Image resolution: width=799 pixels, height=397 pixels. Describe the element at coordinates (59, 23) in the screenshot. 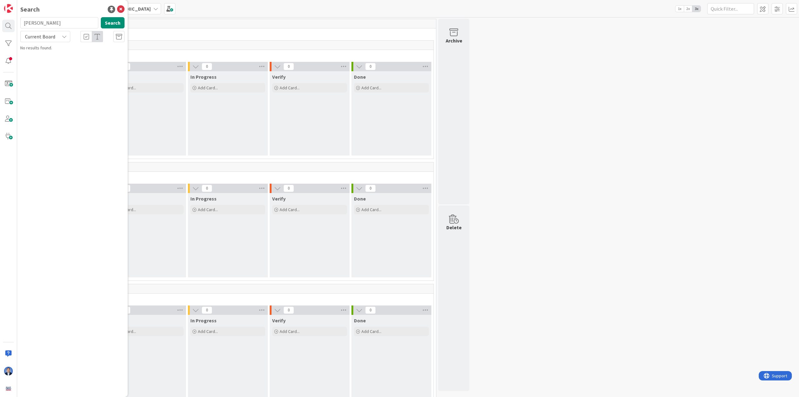

I see `input: Search for title...` at that location.